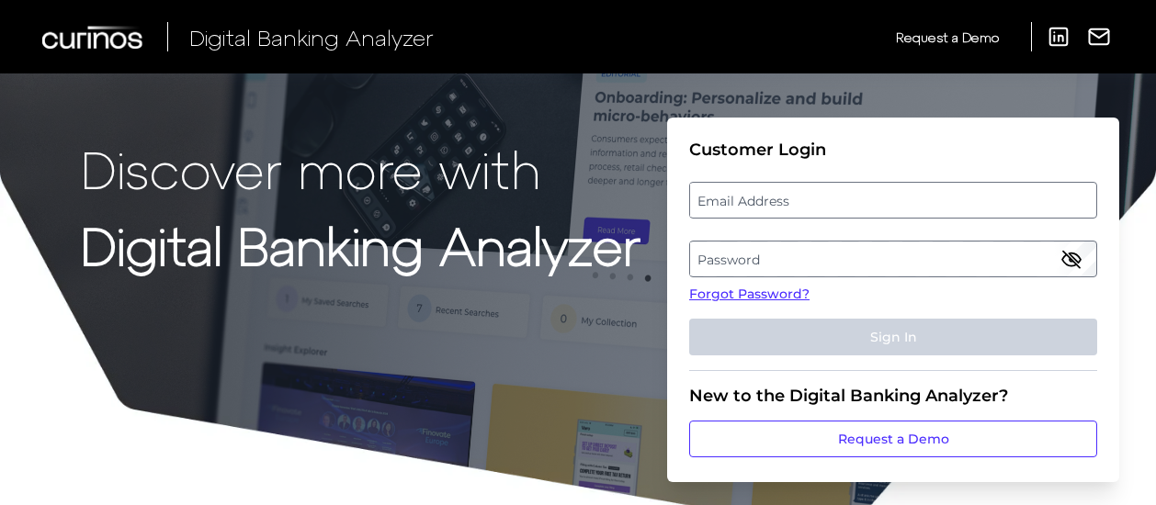 The width and height of the screenshot is (1156, 505). What do you see at coordinates (892, 200) in the screenshot?
I see `label: Email Address` at bounding box center [892, 200].